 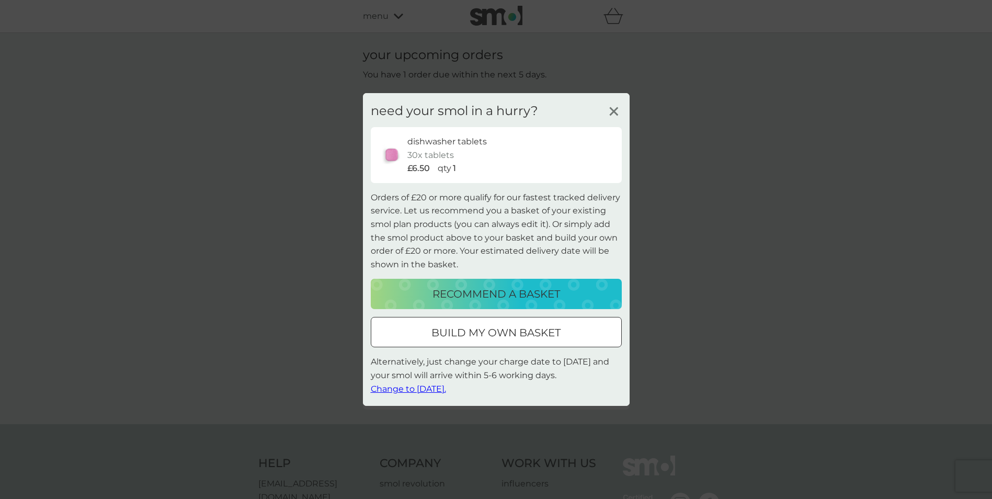 I want to click on p: 30x tablets, so click(x=430, y=155).